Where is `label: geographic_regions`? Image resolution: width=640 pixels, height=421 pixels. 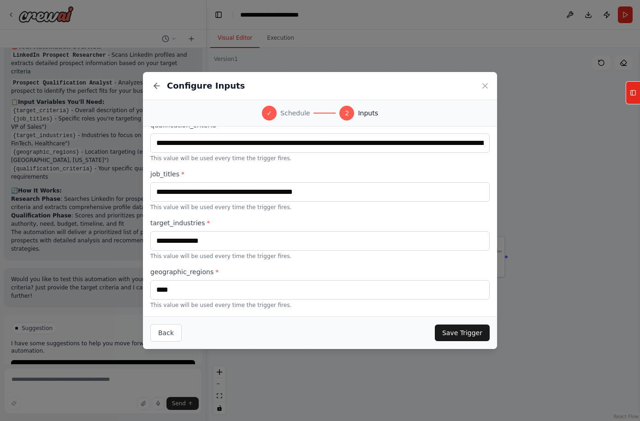 label: geographic_regions is located at coordinates (320, 272).